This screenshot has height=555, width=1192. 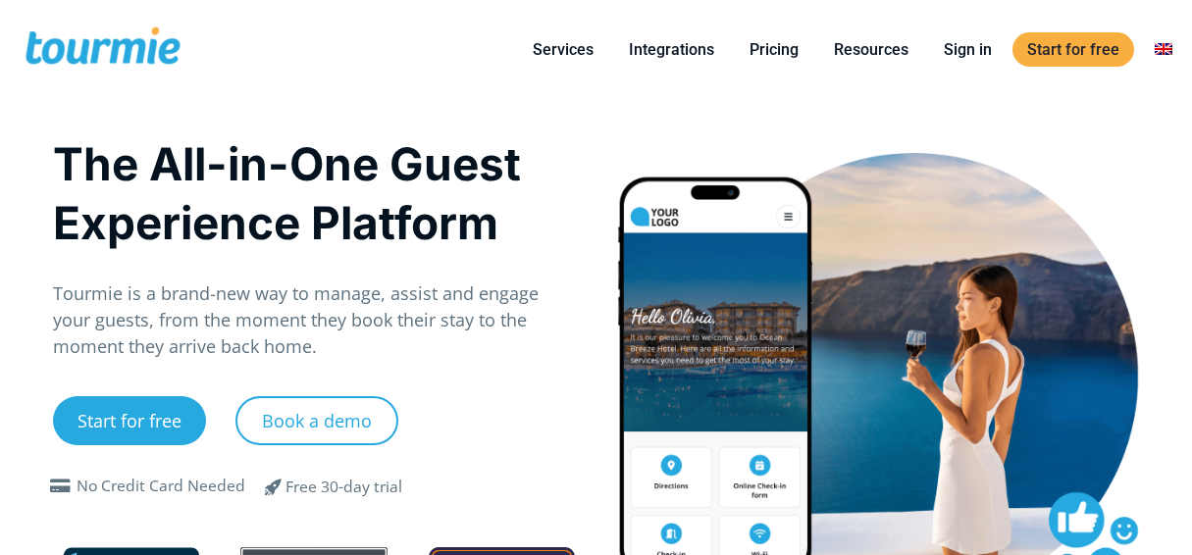 What do you see at coordinates (314, 320) in the screenshot?
I see `p: Tourmie is a brand-new way to manage, assist and engage your guests, from the moment they book th...` at bounding box center [314, 320].